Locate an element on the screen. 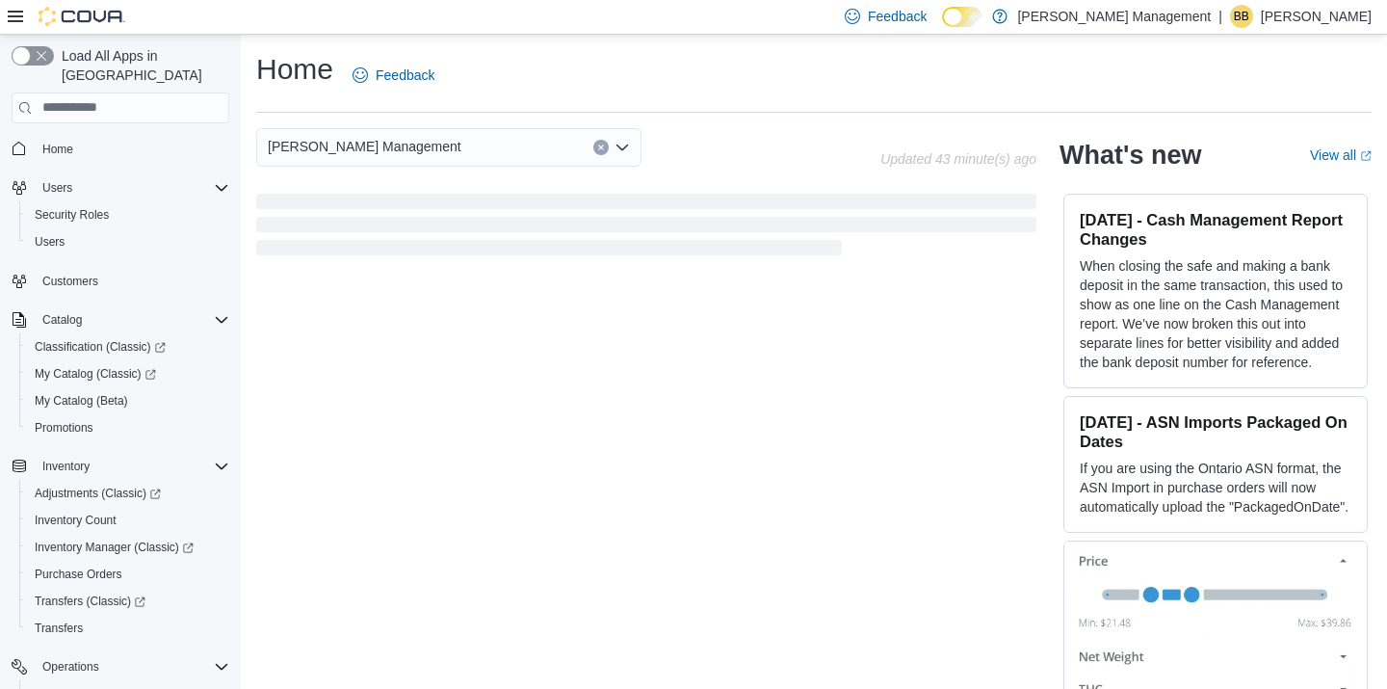 Image resolution: width=1387 pixels, height=689 pixels. button: Customers is located at coordinates (120, 280).